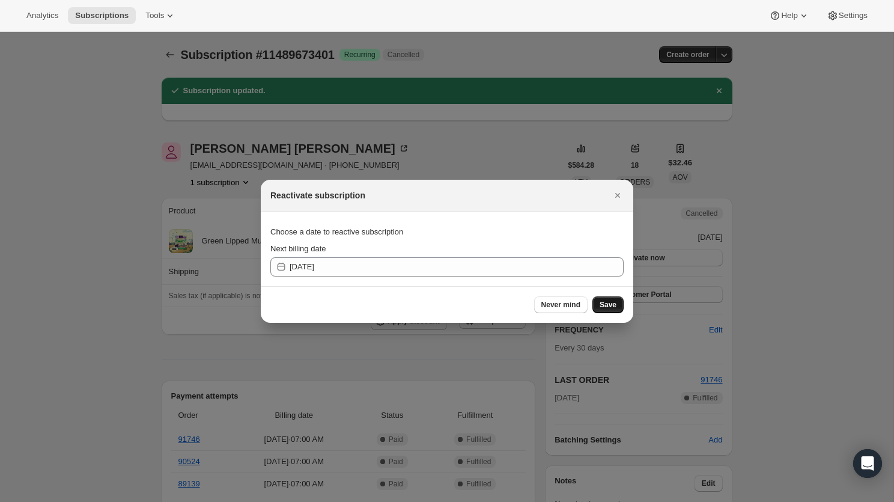  What do you see at coordinates (789, 16) in the screenshot?
I see `span: Help` at bounding box center [789, 16].